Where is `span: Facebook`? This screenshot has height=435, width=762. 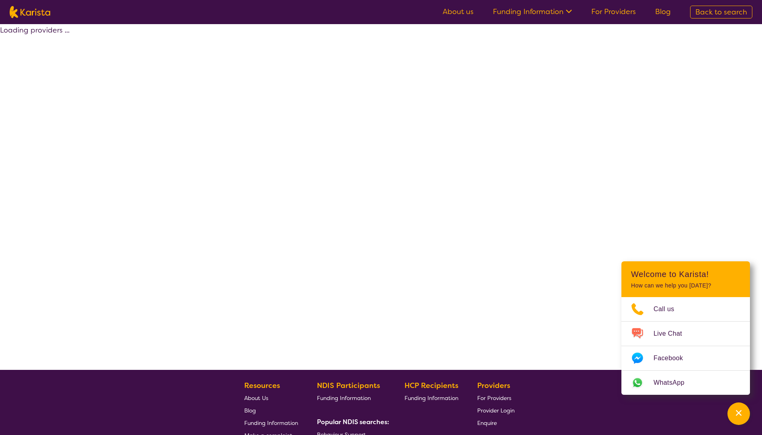
span: Facebook is located at coordinates (673, 358).